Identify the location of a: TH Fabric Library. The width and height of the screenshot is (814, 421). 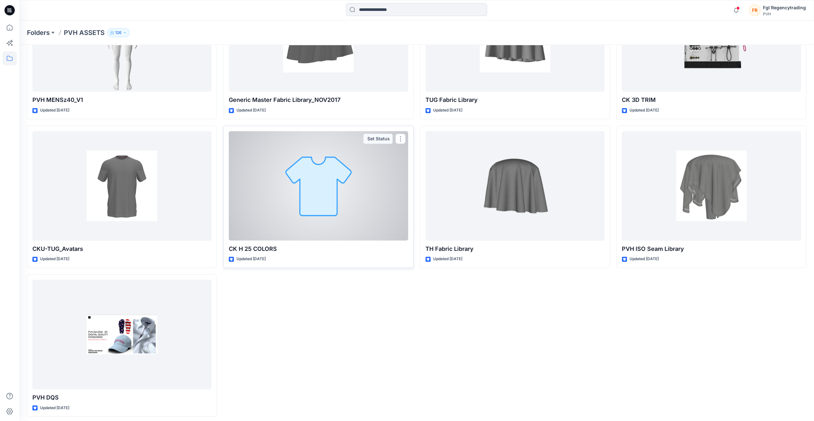
(515, 186).